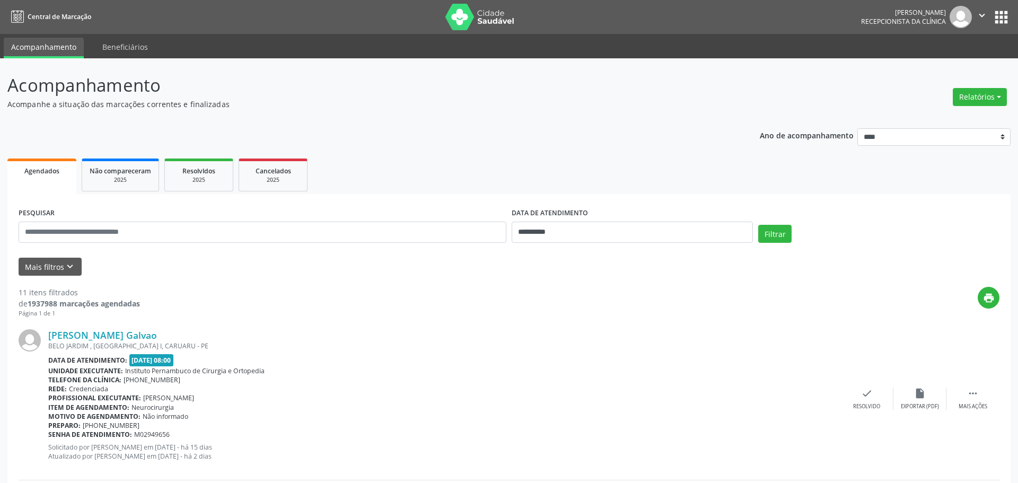 This screenshot has width=1018, height=483. What do you see at coordinates (807, 135) in the screenshot?
I see `p: Ano de acompanhamento` at bounding box center [807, 135].